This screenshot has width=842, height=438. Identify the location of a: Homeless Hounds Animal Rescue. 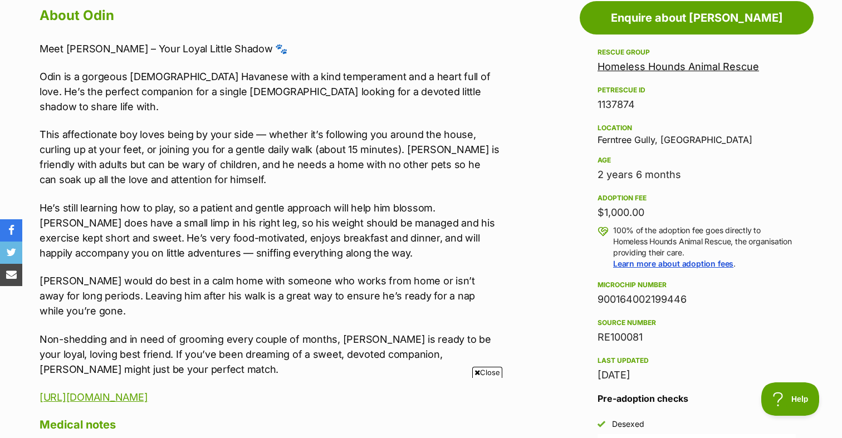
(679, 66).